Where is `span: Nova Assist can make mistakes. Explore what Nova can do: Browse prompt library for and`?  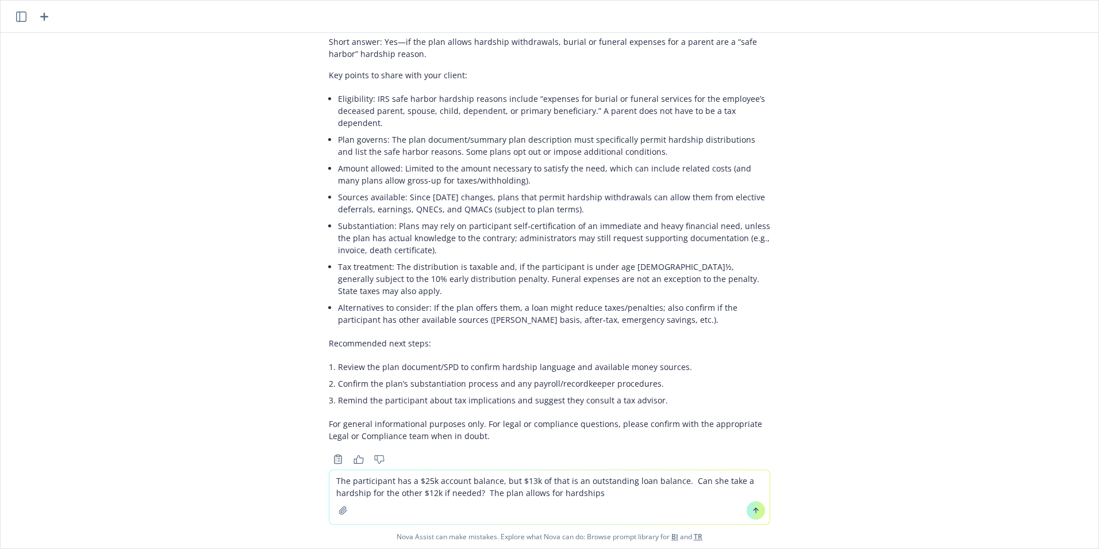 span: Nova Assist can make mistakes. Explore what Nova can do: Browse prompt library for and is located at coordinates (550, 536).